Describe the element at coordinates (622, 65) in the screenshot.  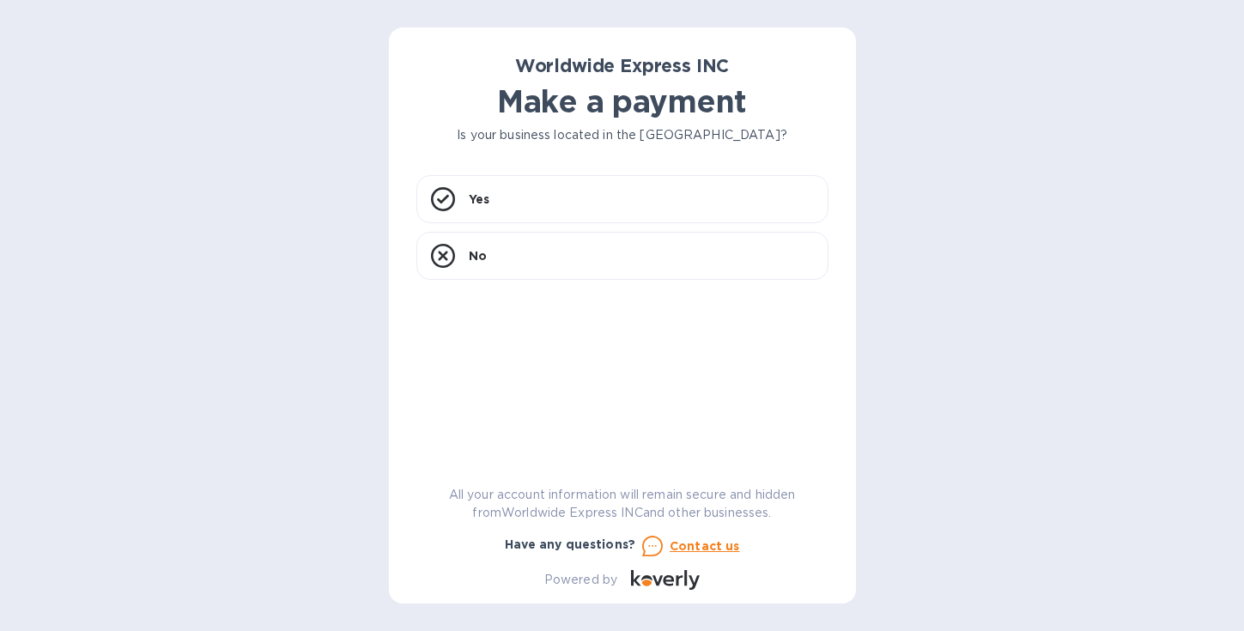
I see `b: Worldwide Express INC` at that location.